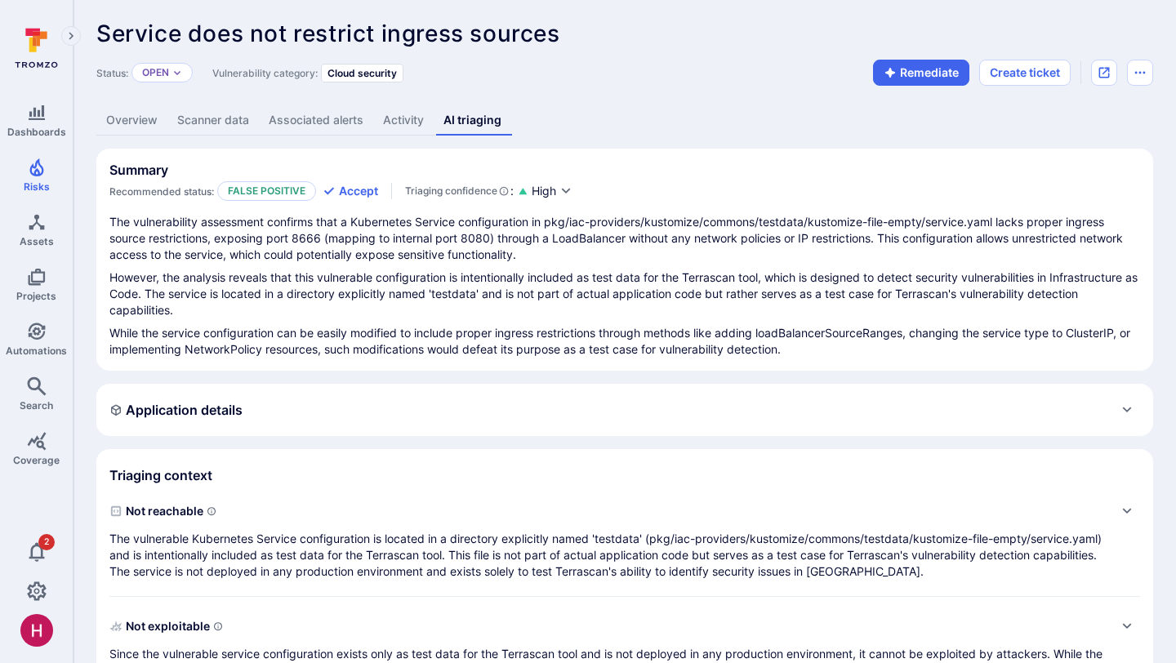 Image resolution: width=1176 pixels, height=663 pixels. I want to click on span: Dashboards, so click(37, 131).